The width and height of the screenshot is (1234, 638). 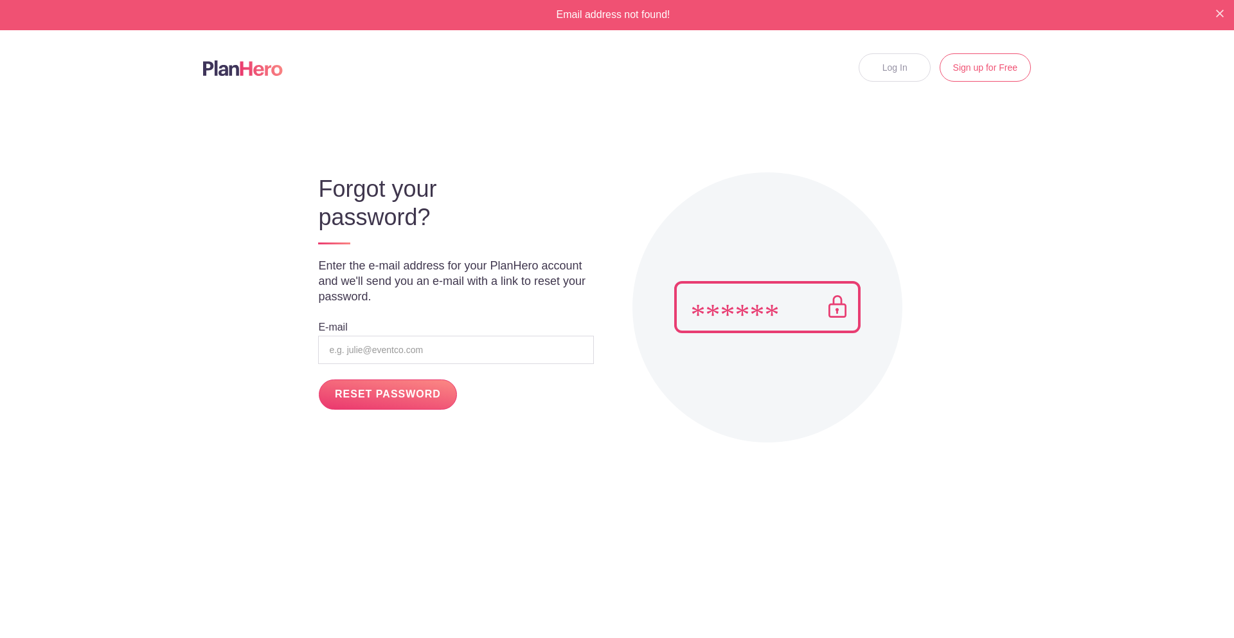 I want to click on a: Log In, so click(x=895, y=67).